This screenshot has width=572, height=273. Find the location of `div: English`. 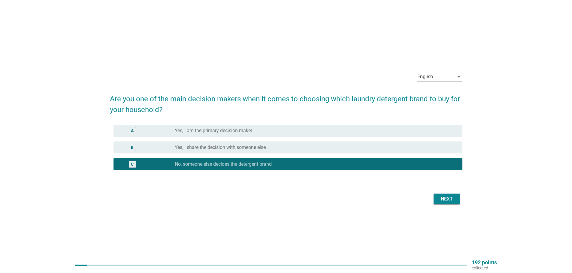

div: English is located at coordinates (425, 77).